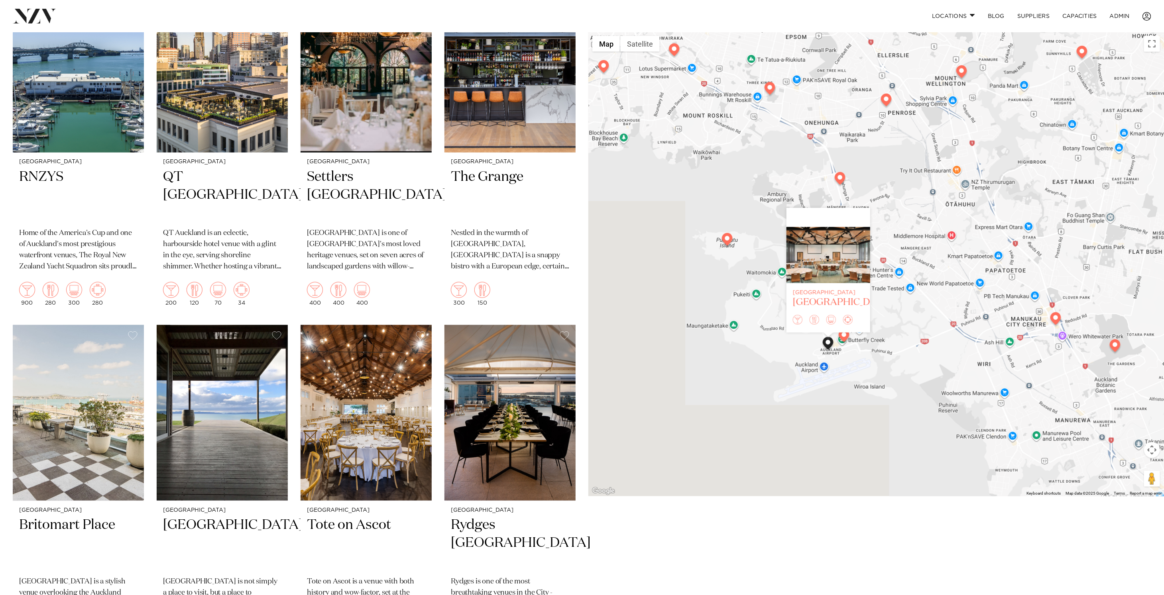  Describe the element at coordinates (953, 16) in the screenshot. I see `a: Locations` at that location.